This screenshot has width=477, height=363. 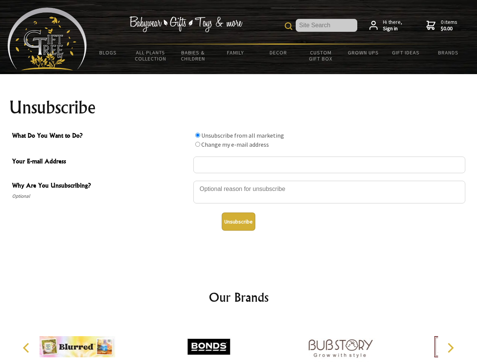 What do you see at coordinates (363, 52) in the screenshot?
I see `a: Grown Ups` at bounding box center [363, 52].